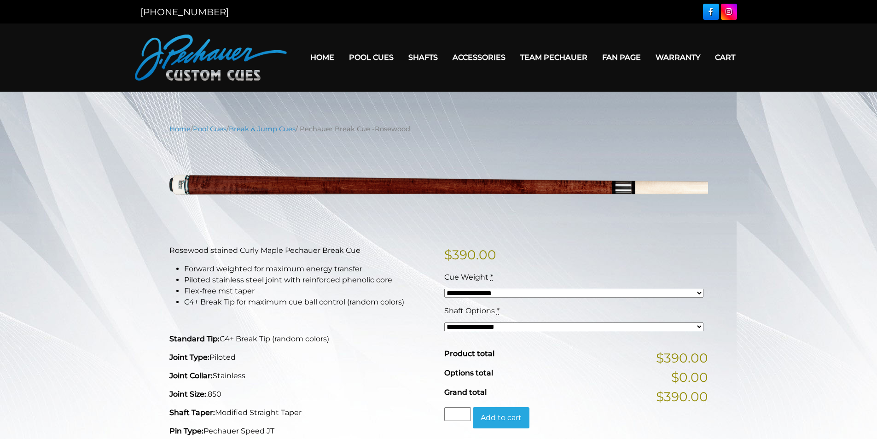 The width and height of the screenshot is (877, 439). What do you see at coordinates (554, 57) in the screenshot?
I see `a: Team Pechauer` at bounding box center [554, 57].